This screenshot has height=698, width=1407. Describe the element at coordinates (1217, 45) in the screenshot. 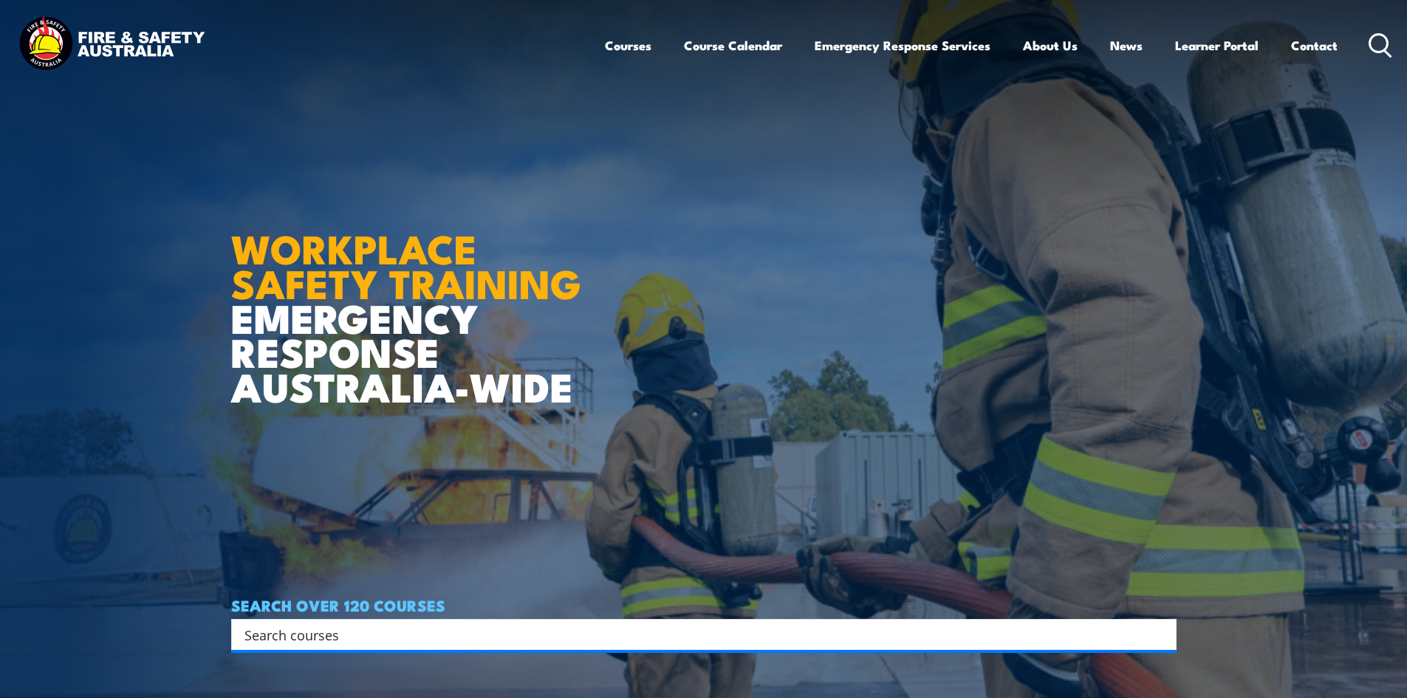

I see `a: Learner Portal` at that location.